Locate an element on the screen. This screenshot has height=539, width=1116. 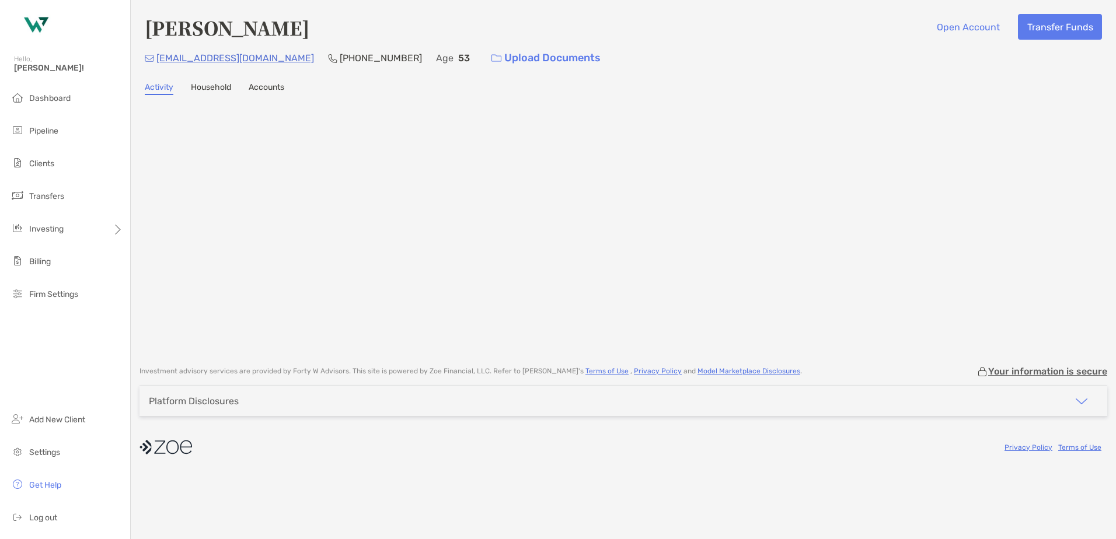
span: Dashboard is located at coordinates (50, 98).